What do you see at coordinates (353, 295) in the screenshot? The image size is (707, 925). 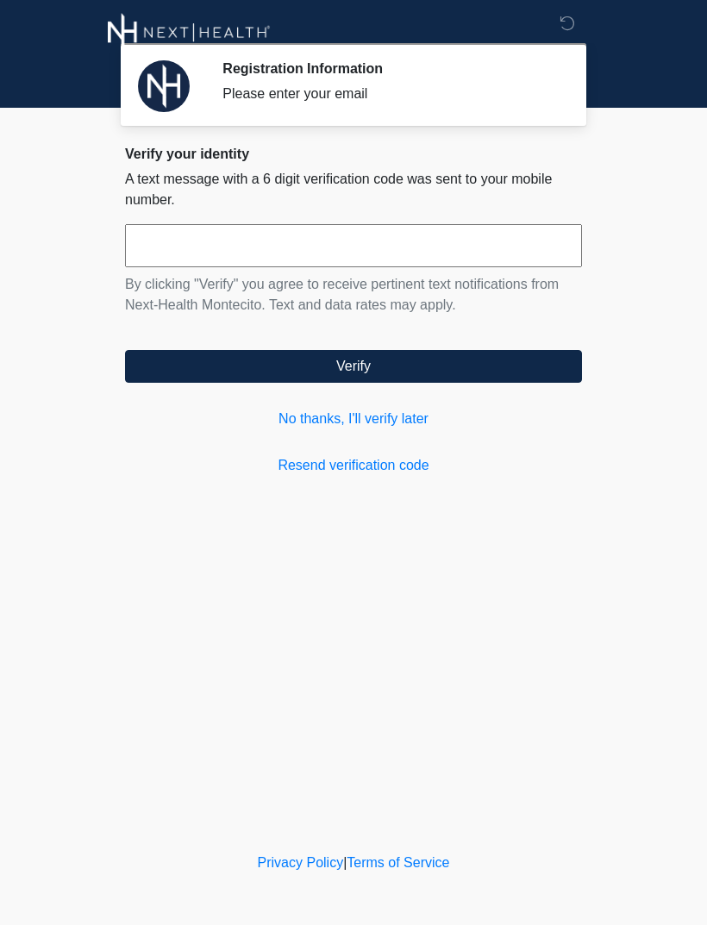 I see `p: By clicking "Verify" you agree to receive pertinent text notifications from Next-Health Montecito...` at bounding box center [353, 295].